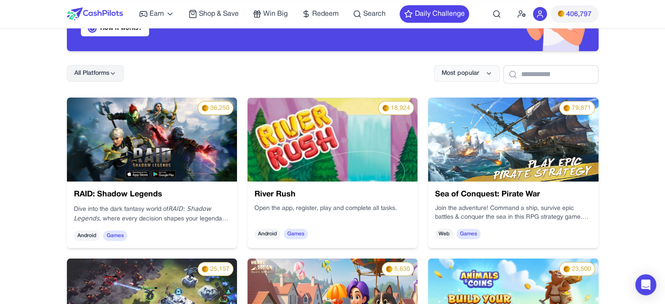 Image resolution: width=665 pixels, height=304 pixels. Describe the element at coordinates (152, 140) in the screenshot. I see `img: nRLw6yM7nDBu.webp` at that location.